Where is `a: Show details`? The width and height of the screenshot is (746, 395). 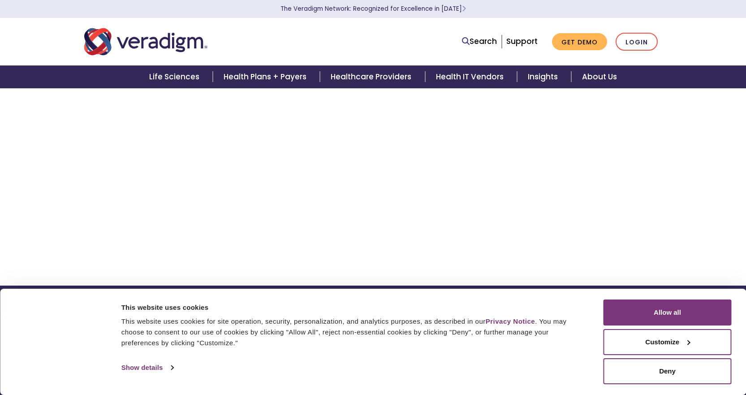
a: Show details is located at coordinates (147, 368).